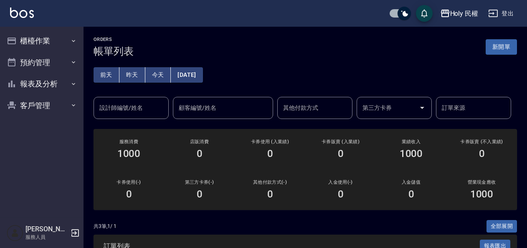 The width and height of the screenshot is (527, 248). What do you see at coordinates (340, 182) in the screenshot?
I see `h2: 入金使用(-)` at bounding box center [340, 182].